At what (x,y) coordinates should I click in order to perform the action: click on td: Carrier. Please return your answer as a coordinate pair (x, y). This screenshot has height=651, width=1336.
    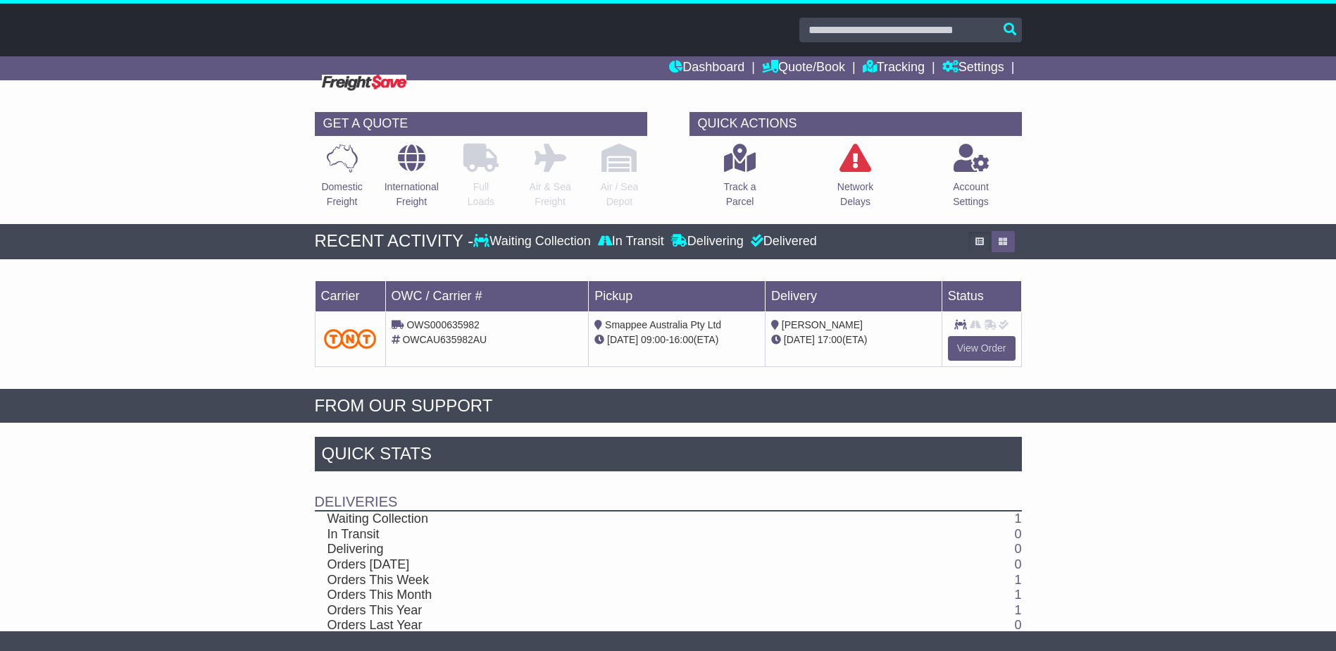
    Looking at the image, I should click on (350, 296).